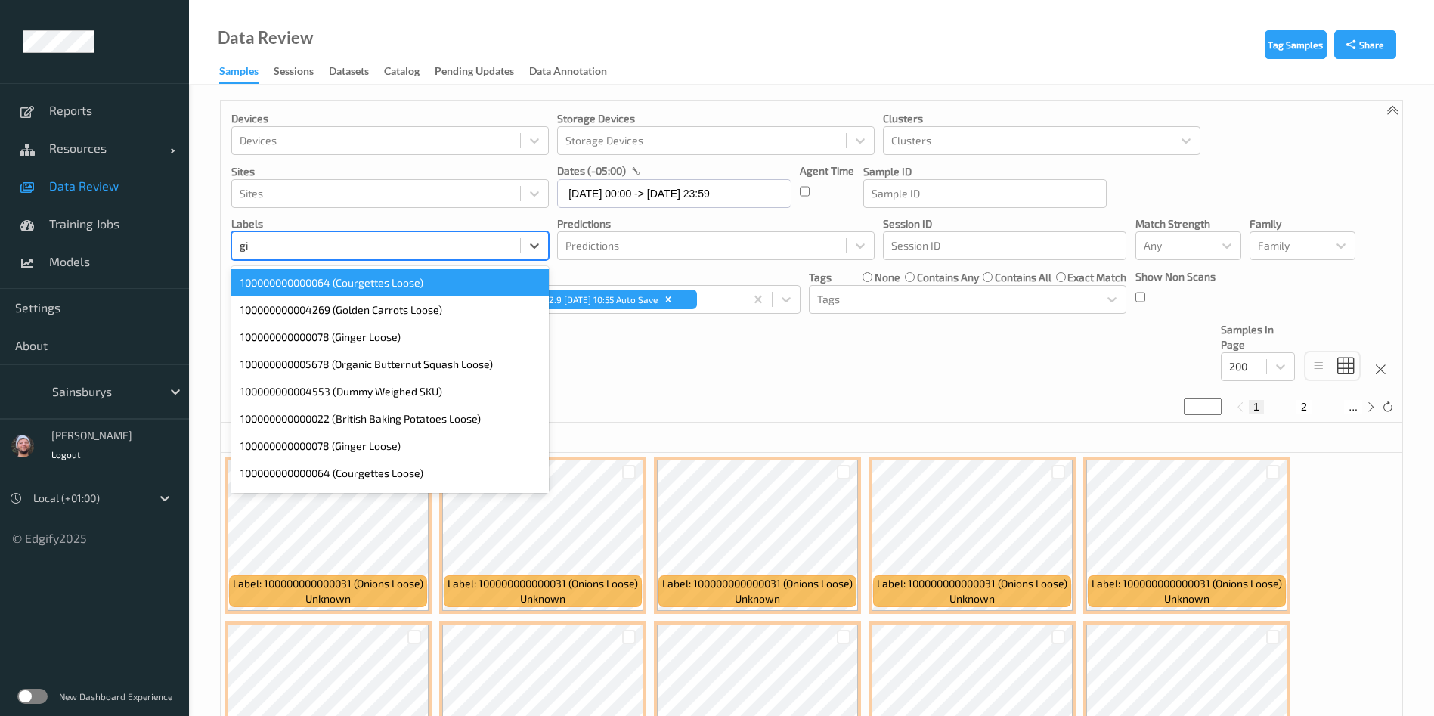 The width and height of the screenshot is (1434, 716). What do you see at coordinates (1303, 224) in the screenshot?
I see `p: Family` at bounding box center [1303, 224].